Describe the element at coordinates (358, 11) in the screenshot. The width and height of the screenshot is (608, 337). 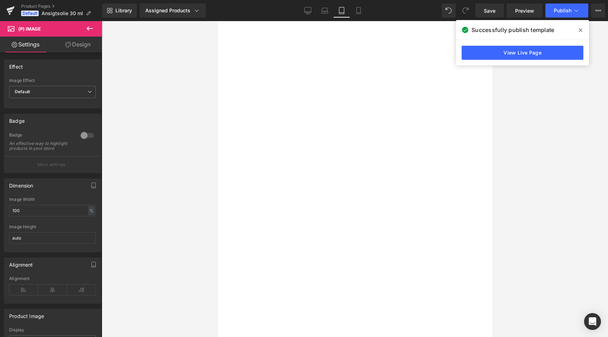
I see `a: Mobile` at that location.